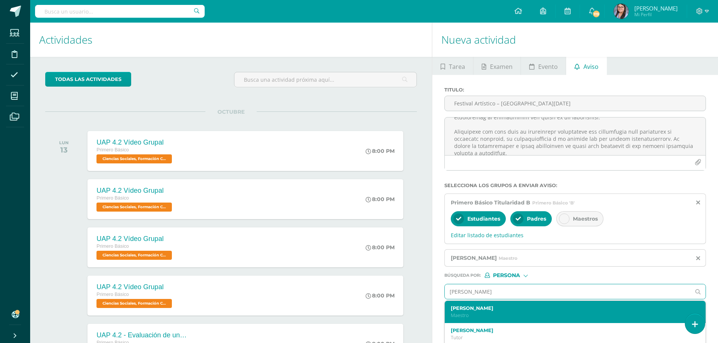 Image resolution: width=718 pixels, height=343 pixels. I want to click on p: Maestro, so click(570, 316).